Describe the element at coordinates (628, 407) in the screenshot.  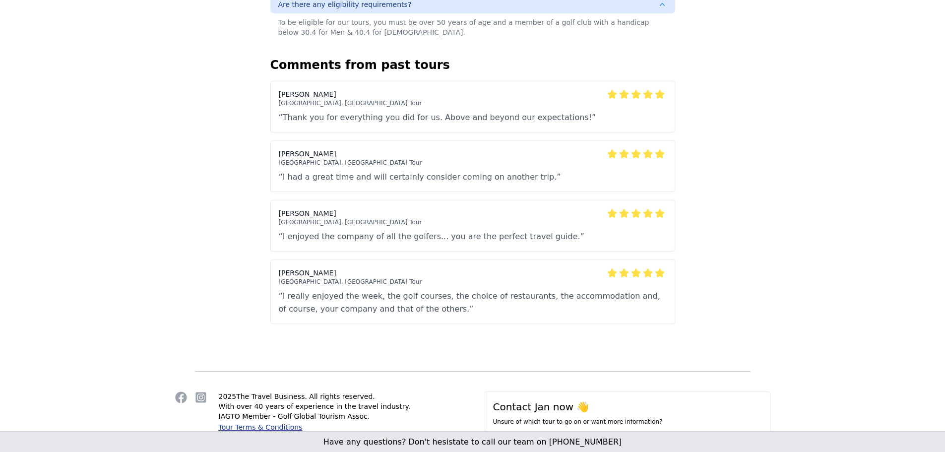
I see `h2: Contact Jan now 👋` at that location.